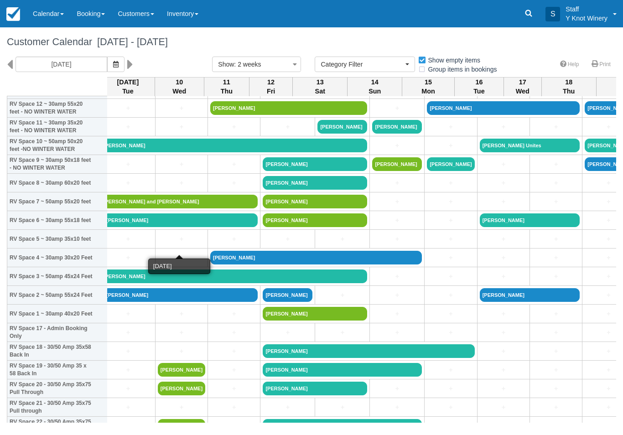 The image size is (623, 435). I want to click on span: Group items in bookings, so click(461, 69).